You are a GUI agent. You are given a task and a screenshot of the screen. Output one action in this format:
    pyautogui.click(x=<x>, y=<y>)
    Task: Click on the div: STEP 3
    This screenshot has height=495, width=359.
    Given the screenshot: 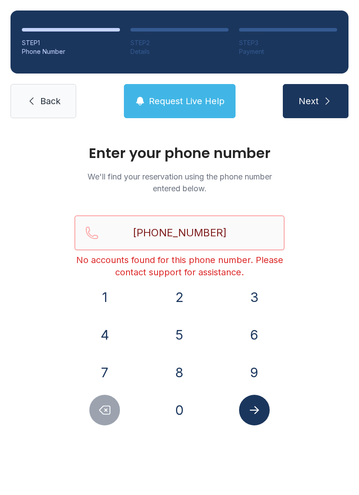 What is the action you would take?
    pyautogui.click(x=288, y=43)
    